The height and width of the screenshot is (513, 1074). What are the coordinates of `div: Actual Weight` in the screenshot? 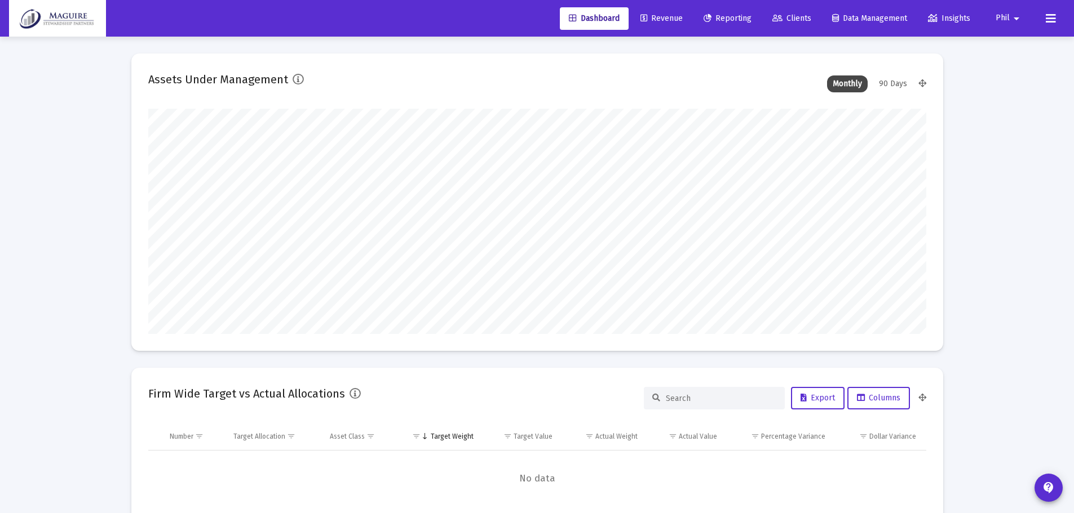 It's located at (616, 437).